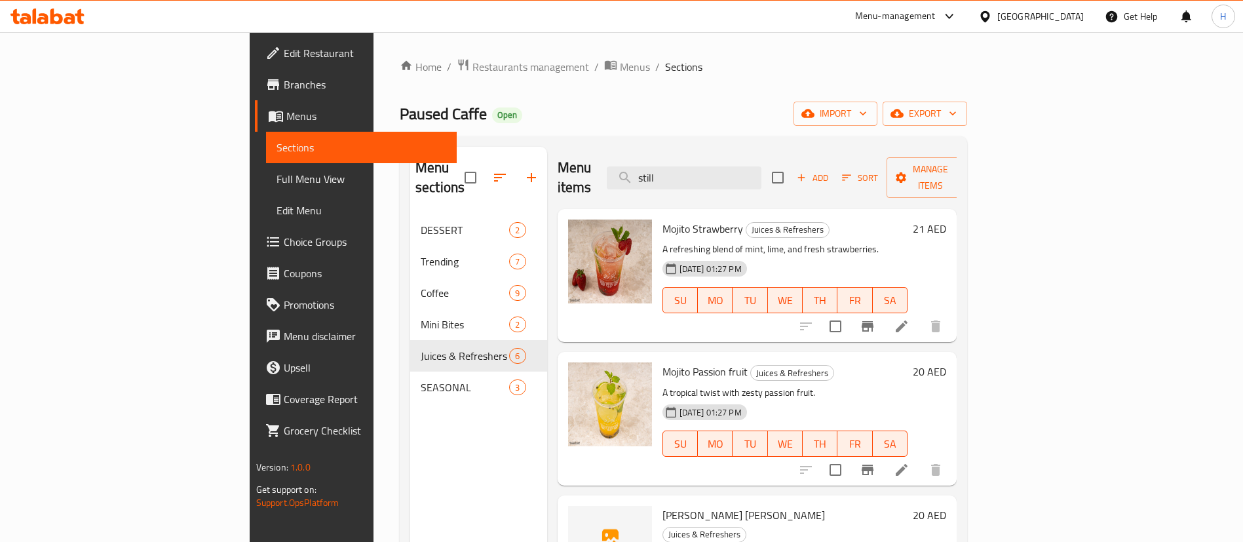 Image resolution: width=1243 pixels, height=542 pixels. What do you see at coordinates (924, 113) in the screenshot?
I see `button: export` at bounding box center [924, 113].